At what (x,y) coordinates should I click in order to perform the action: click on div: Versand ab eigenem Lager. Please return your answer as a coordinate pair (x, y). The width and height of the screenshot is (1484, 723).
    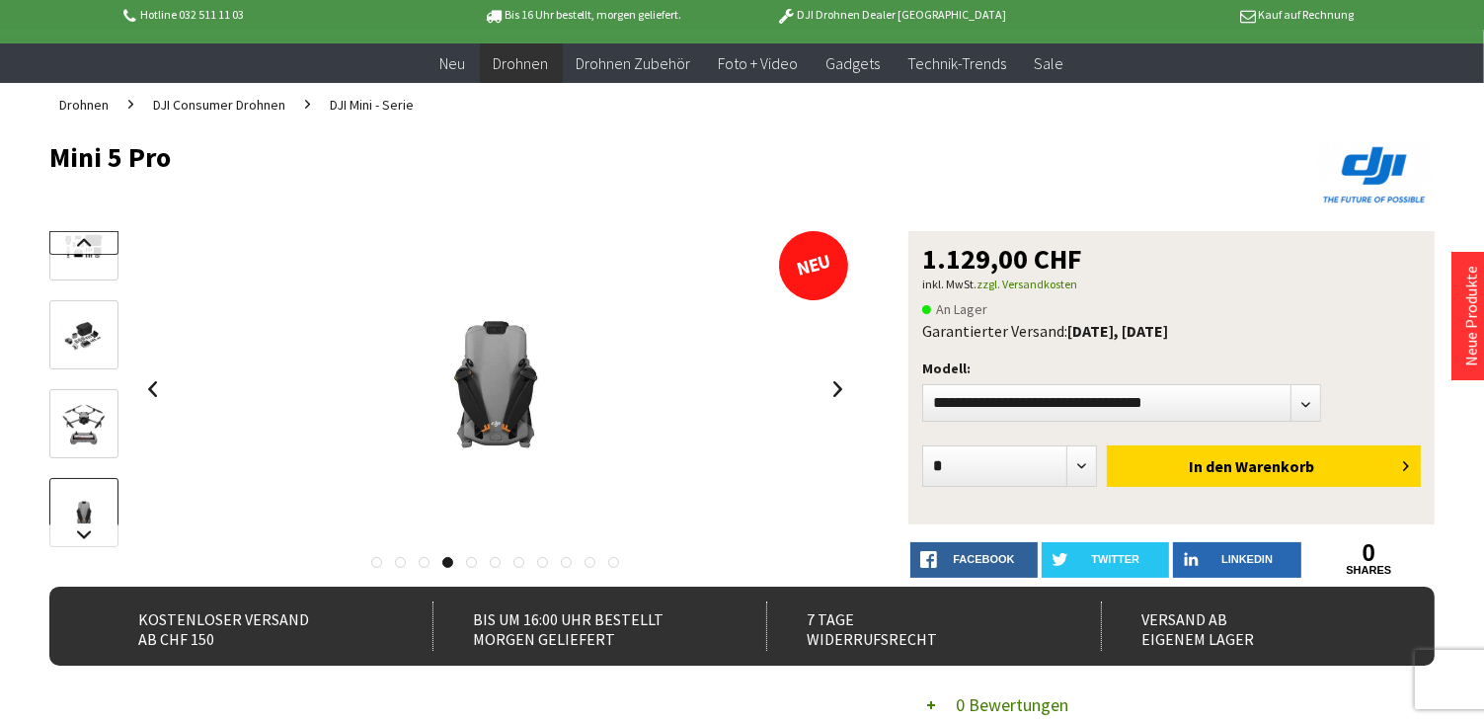
    Looking at the image, I should click on (1248, 626).